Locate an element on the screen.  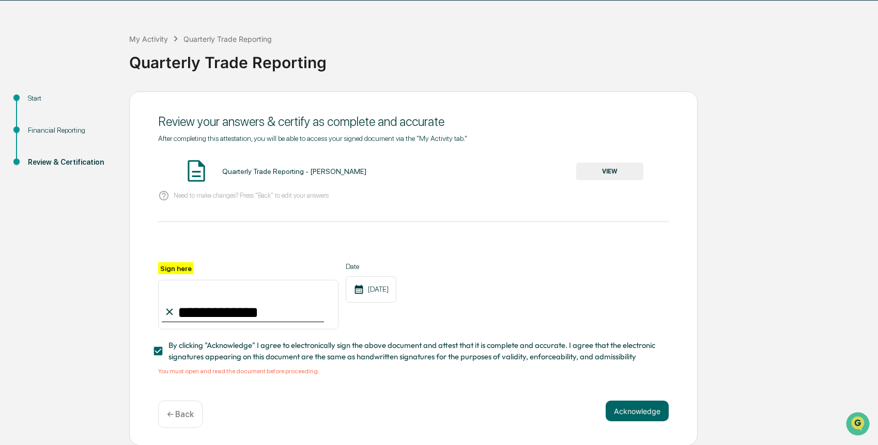
a: Powered byPylon is located at coordinates (99, 179).